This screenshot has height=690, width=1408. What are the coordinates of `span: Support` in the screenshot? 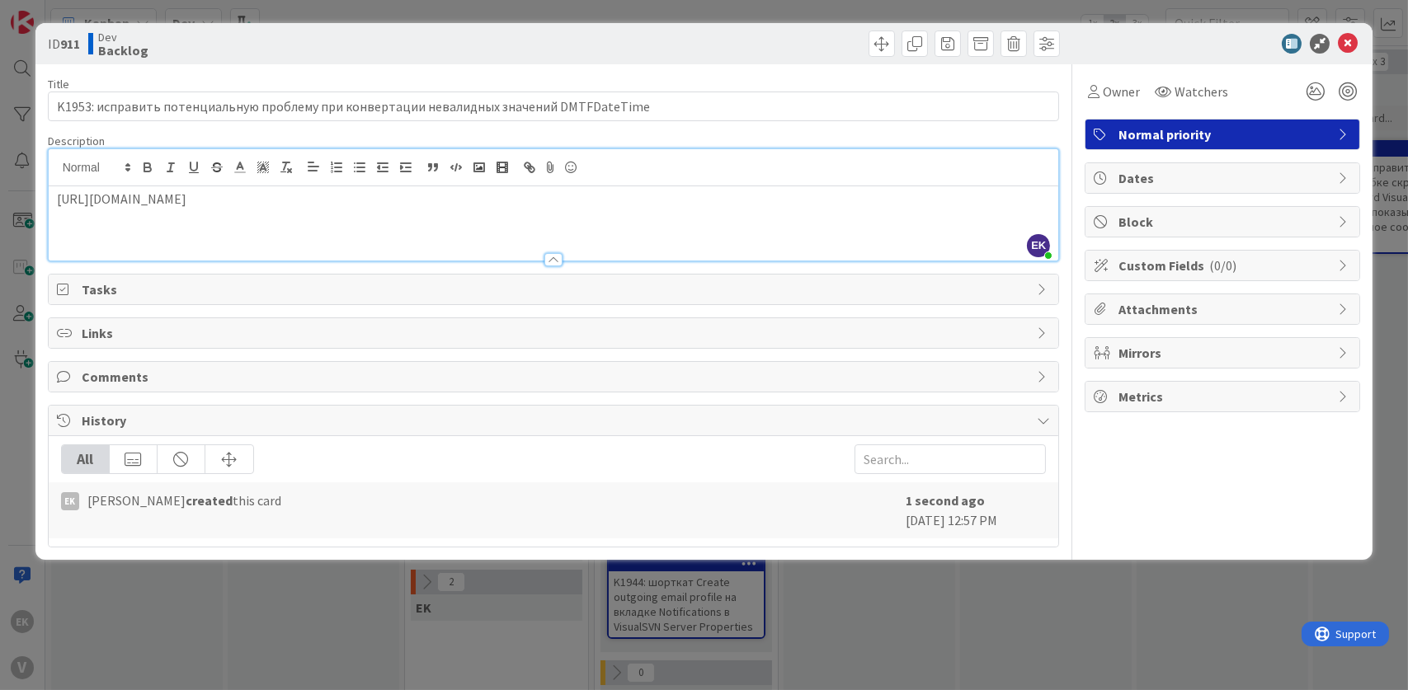 It's located at (54, 12).